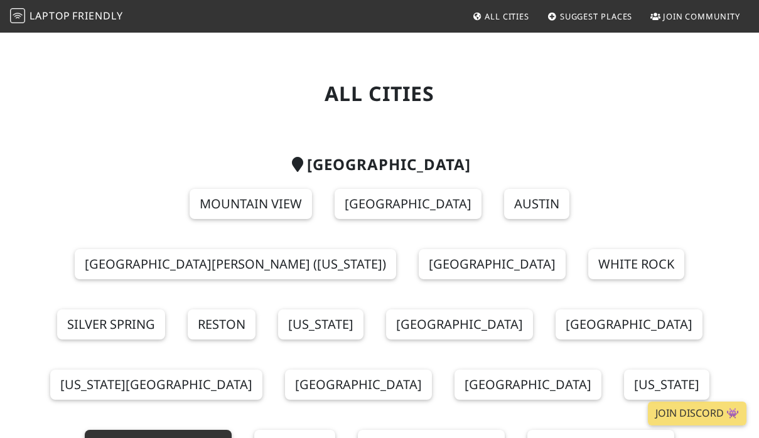  Describe the element at coordinates (97, 16) in the screenshot. I see `span: Friendly` at that location.